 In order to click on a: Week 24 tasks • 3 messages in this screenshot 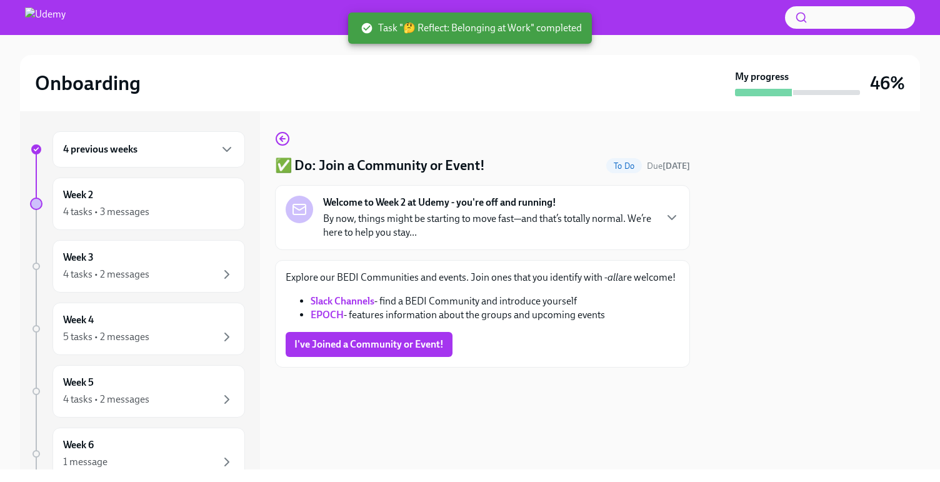, I will do `click(138, 204)`.